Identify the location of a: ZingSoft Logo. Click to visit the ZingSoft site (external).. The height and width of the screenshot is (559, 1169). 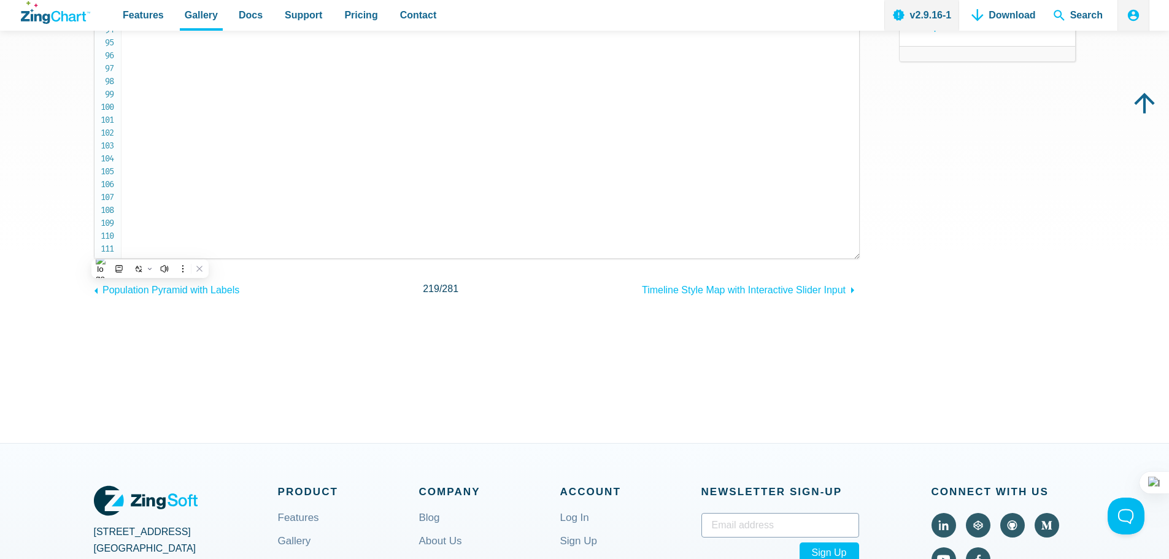
(145, 501).